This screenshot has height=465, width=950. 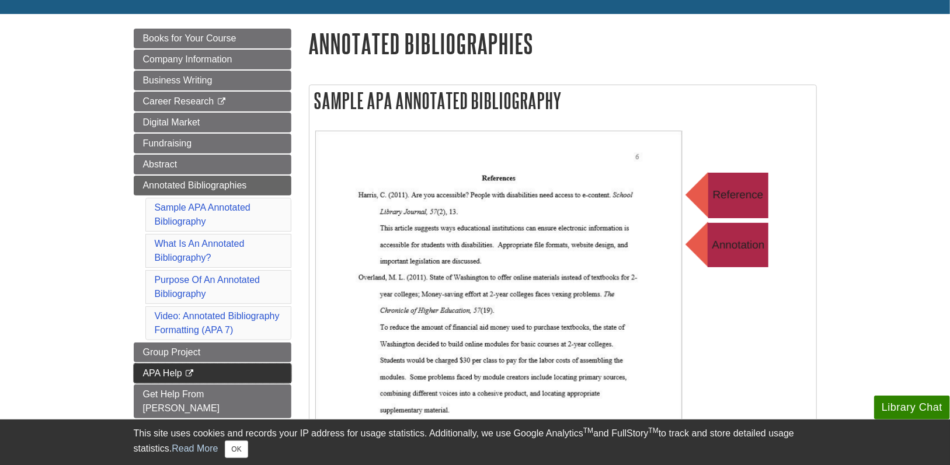 What do you see at coordinates (213, 102) in the screenshot?
I see `a: Career Research` at bounding box center [213, 102].